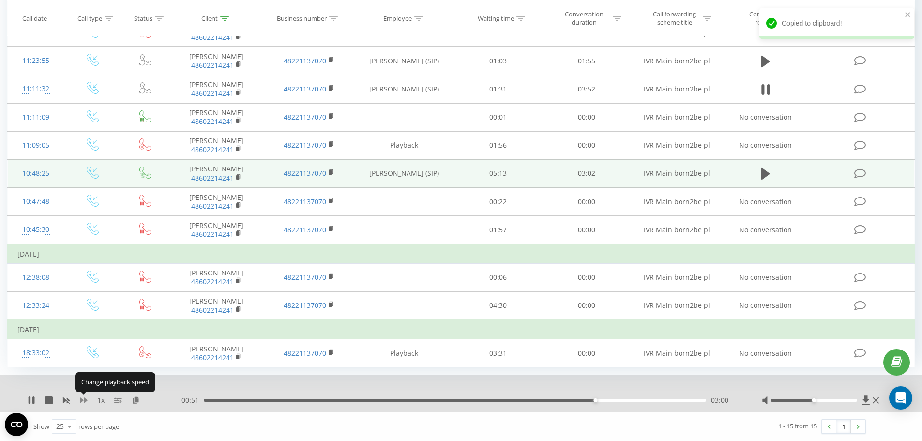 This screenshot has width=922, height=441. Describe the element at coordinates (908, 15) in the screenshot. I see `button: close` at that location.